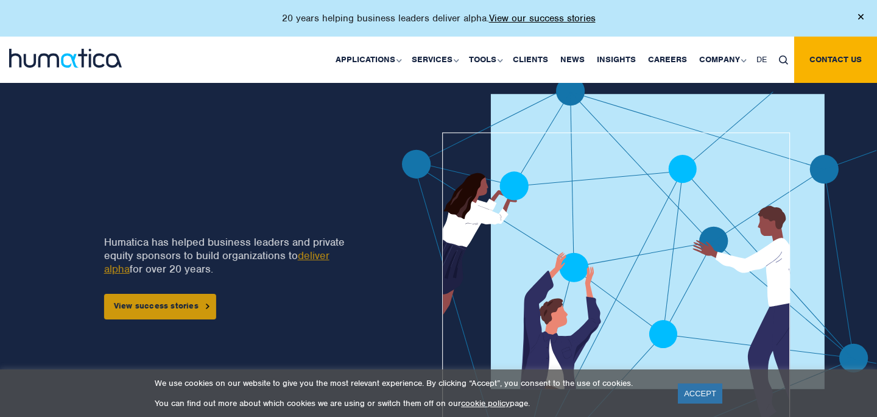 The height and width of the screenshot is (417, 877). What do you see at coordinates (409, 403) in the screenshot?
I see `p: You can find out more about which cookies we are using or switch them off on our page.` at bounding box center [409, 403].